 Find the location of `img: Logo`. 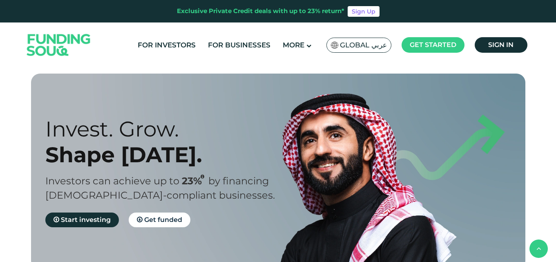

img: Logo is located at coordinates (59, 45).